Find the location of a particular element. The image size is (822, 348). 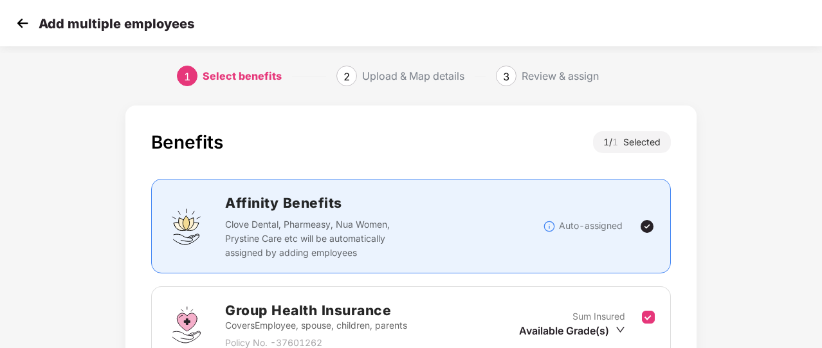

img: svg+xml;base64,PHN2ZyBpZD0iR3JvdXBfSGVhbHRoX0luc3VyYW5jZSIgZGF0YS1uYW1lPSJHcm91cCBIZWFsdGggSW5zdX... is located at coordinates (187, 325).